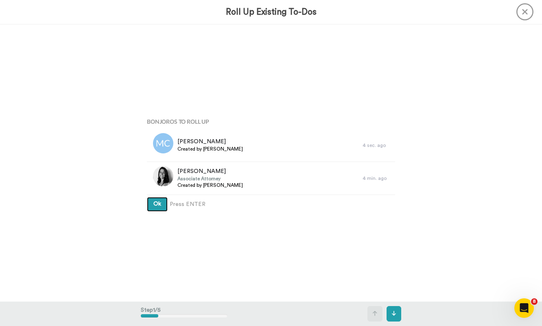 The width and height of the screenshot is (542, 326). I want to click on span: Associate Attorney, so click(210, 179).